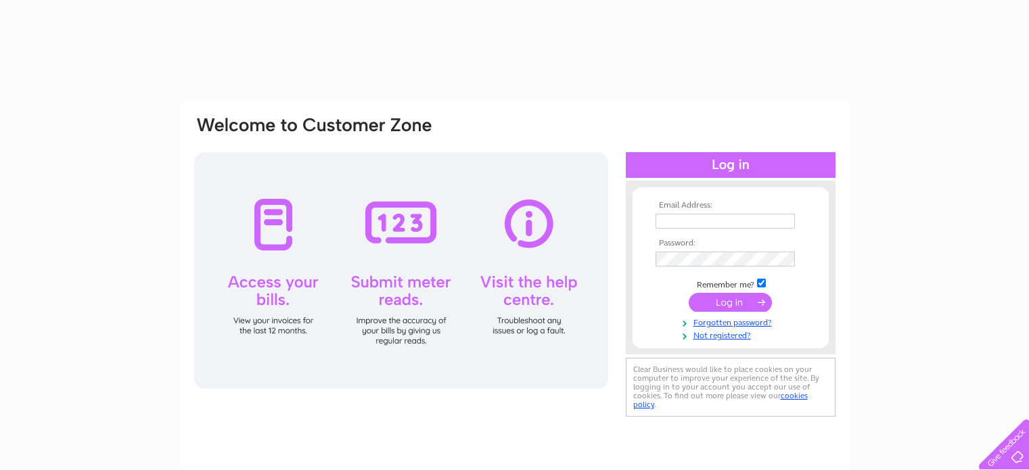 This screenshot has height=470, width=1029. I want to click on a: Not registered?, so click(732, 334).